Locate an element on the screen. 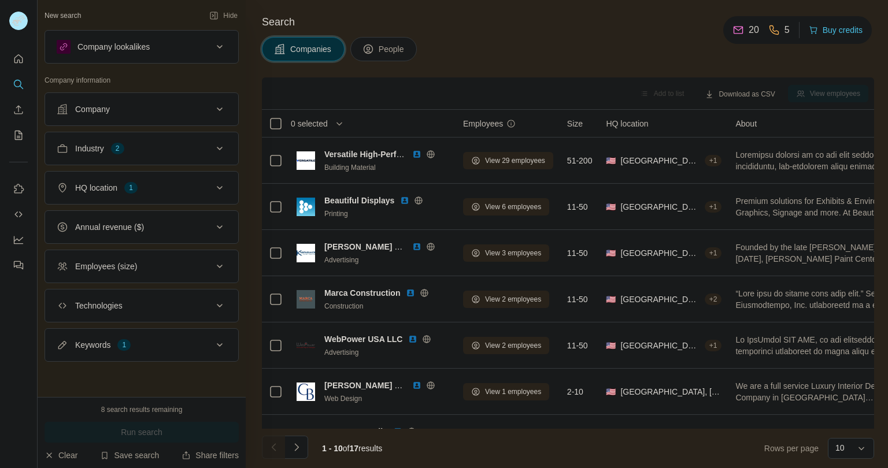 This screenshot has height=468, width=888. button: Clear is located at coordinates (61, 456).